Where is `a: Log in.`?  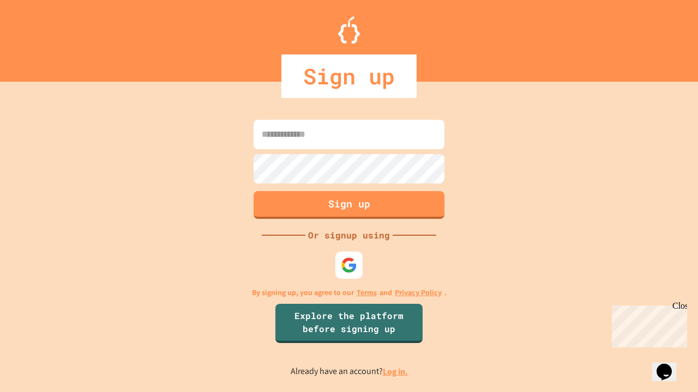 a: Log in. is located at coordinates (395, 372).